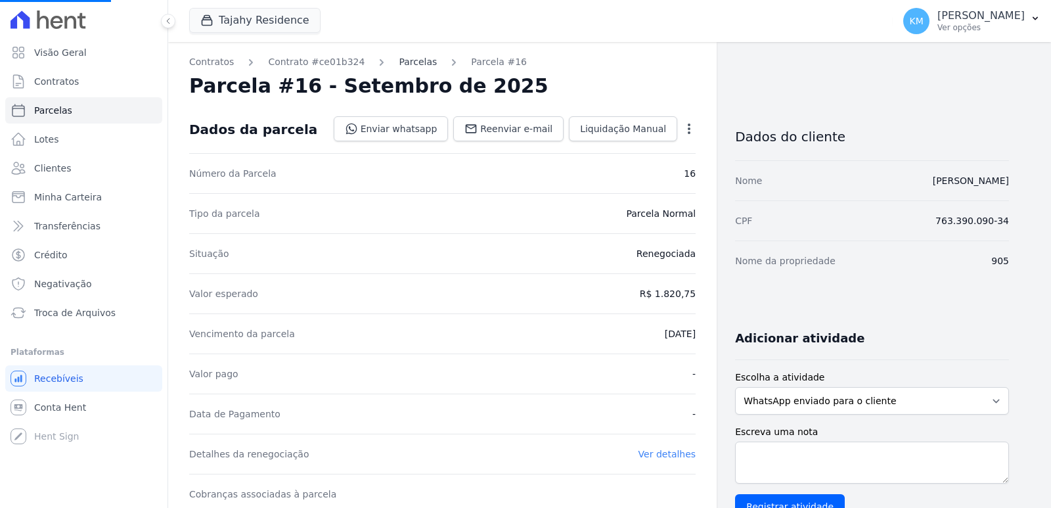 The image size is (1051, 508). I want to click on span: Troca de Arquivos, so click(75, 313).